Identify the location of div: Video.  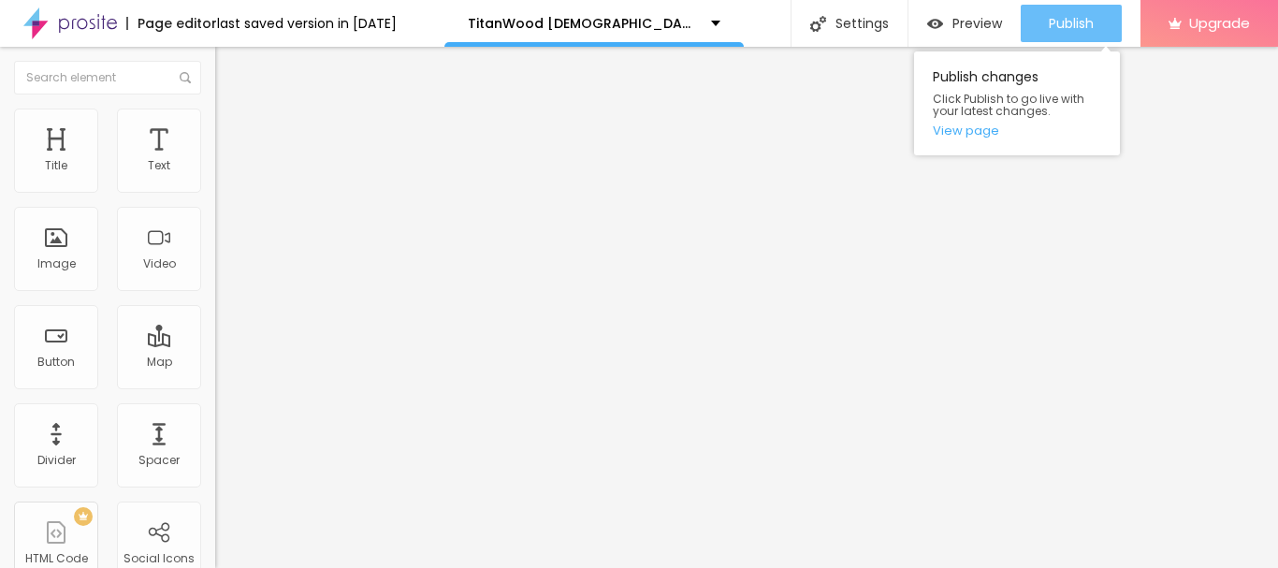
(159, 264).